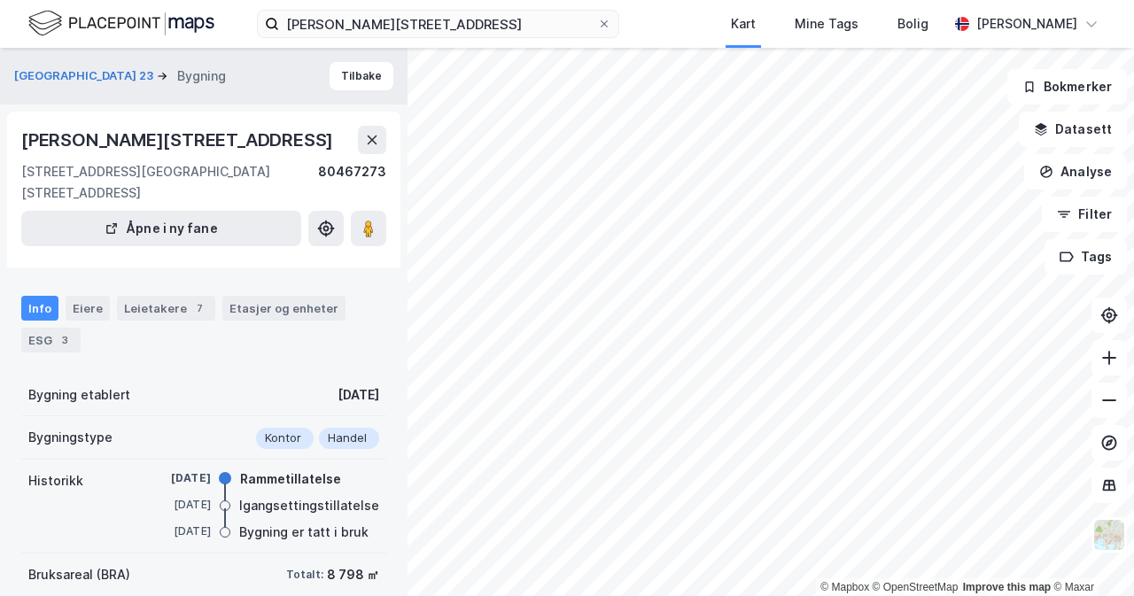 This screenshot has width=1134, height=596. What do you see at coordinates (161, 229) in the screenshot?
I see `button: Åpne i ny fane` at bounding box center [161, 229].